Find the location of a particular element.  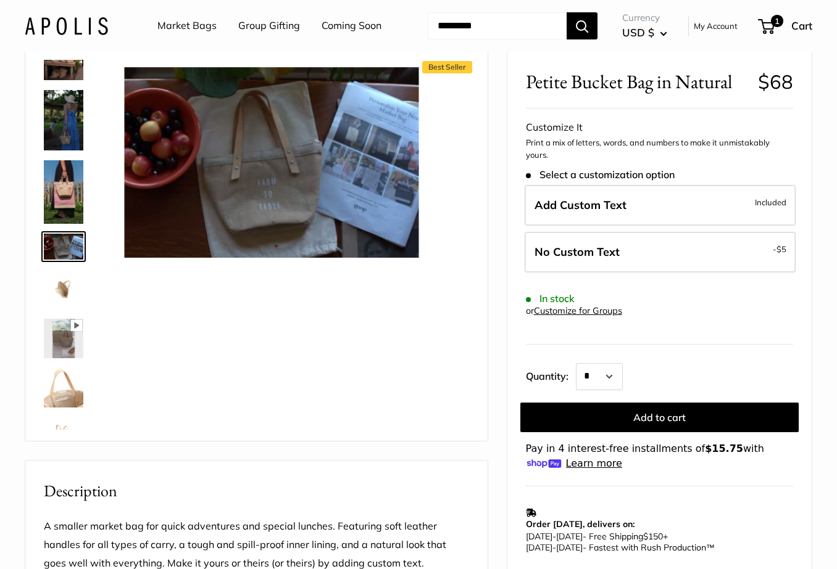

span: No Custom Text is located at coordinates (577, 252).